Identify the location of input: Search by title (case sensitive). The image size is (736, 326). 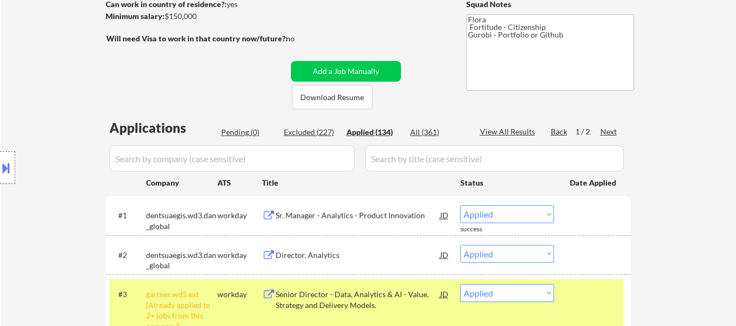
(494, 159).